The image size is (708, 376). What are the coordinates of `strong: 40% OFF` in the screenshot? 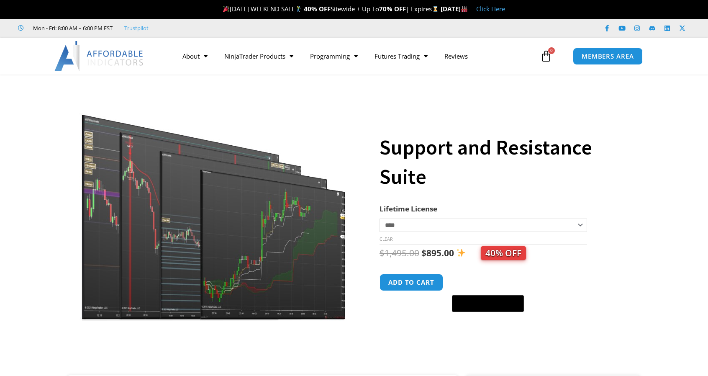 It's located at (317, 9).